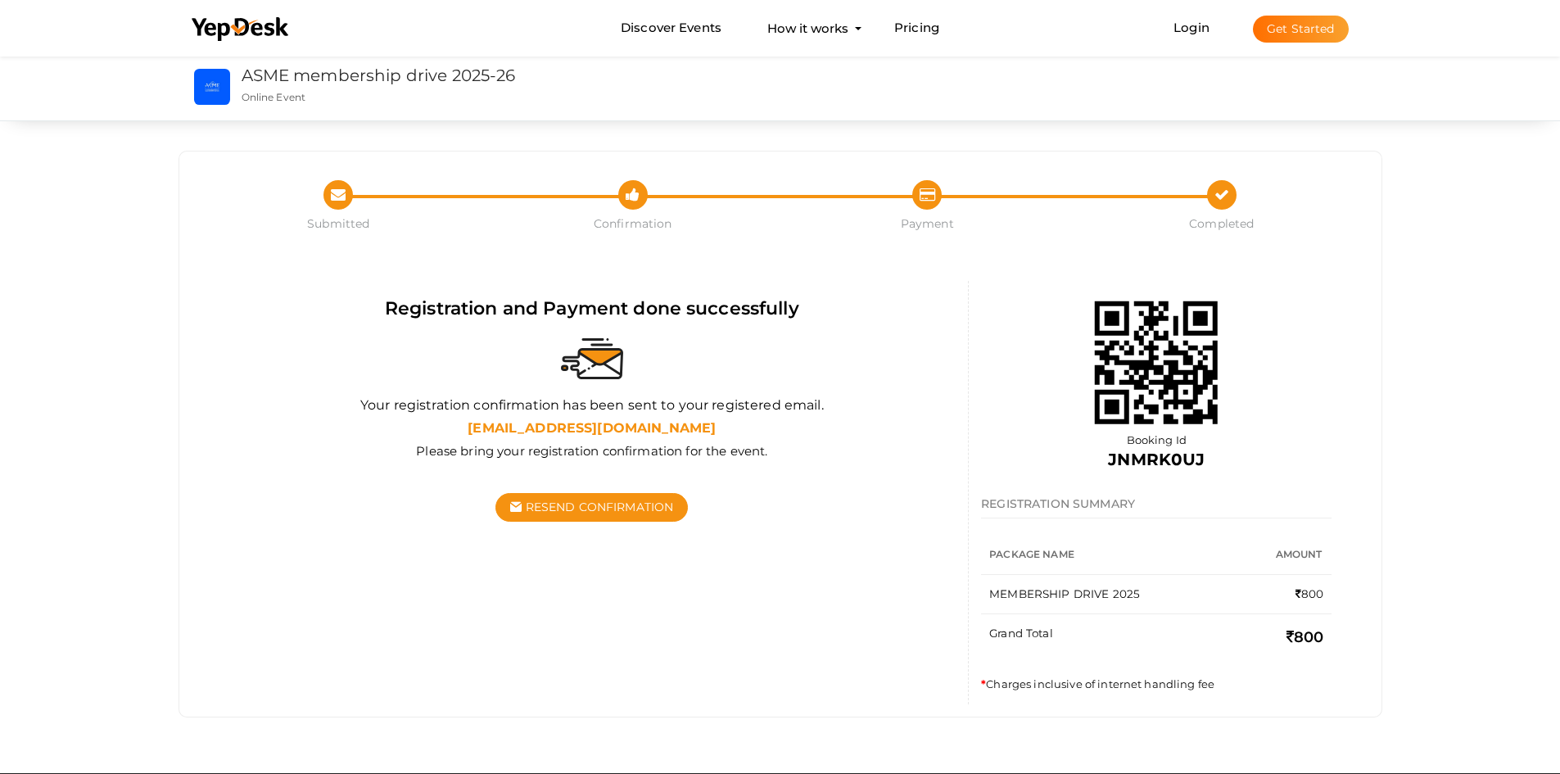 The width and height of the screenshot is (1560, 774). I want to click on label: Please bring your registration confirmation for the event., so click(591, 450).